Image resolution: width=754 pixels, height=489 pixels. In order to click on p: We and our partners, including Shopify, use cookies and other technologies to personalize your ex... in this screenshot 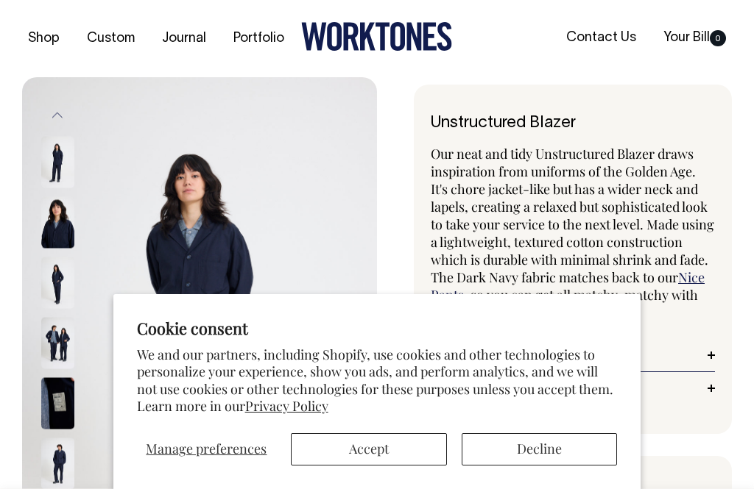, I will do `click(377, 381)`.